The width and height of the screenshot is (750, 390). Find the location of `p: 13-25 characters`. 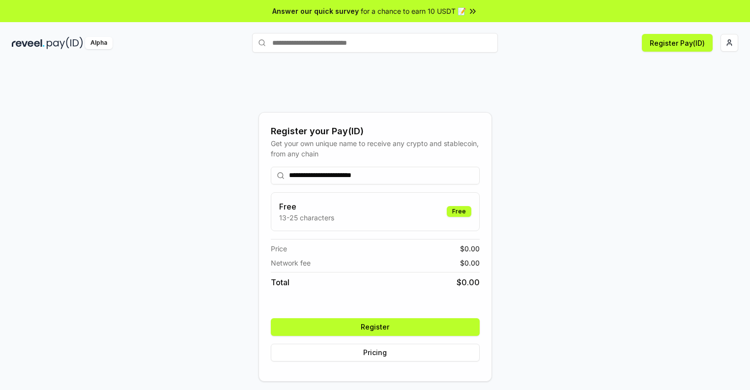

p: 13-25 characters is located at coordinates (307, 217).